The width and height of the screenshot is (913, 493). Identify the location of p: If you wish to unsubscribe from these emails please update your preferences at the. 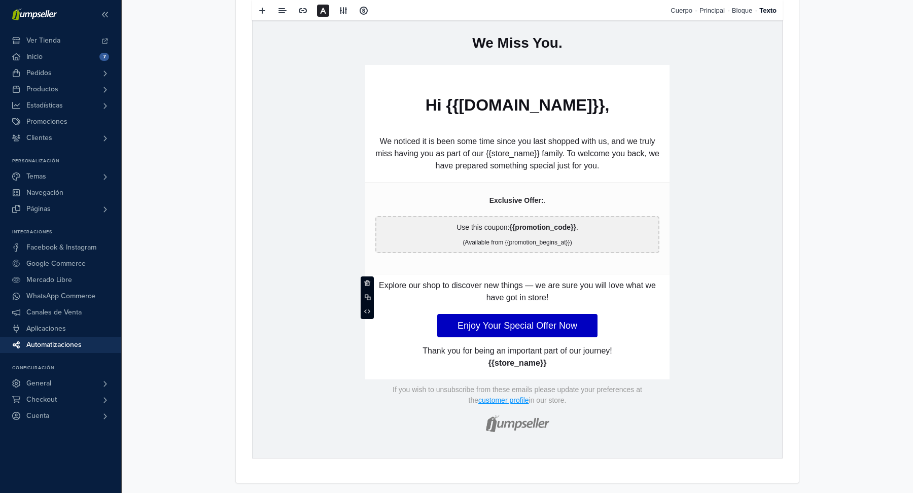
(265, 396).